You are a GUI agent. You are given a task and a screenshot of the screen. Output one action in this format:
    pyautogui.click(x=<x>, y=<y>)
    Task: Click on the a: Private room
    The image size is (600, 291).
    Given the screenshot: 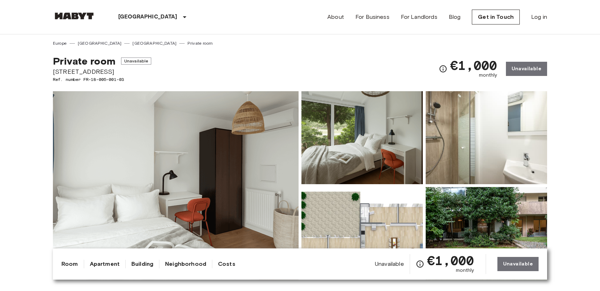 What is the action you would take?
    pyautogui.click(x=200, y=43)
    